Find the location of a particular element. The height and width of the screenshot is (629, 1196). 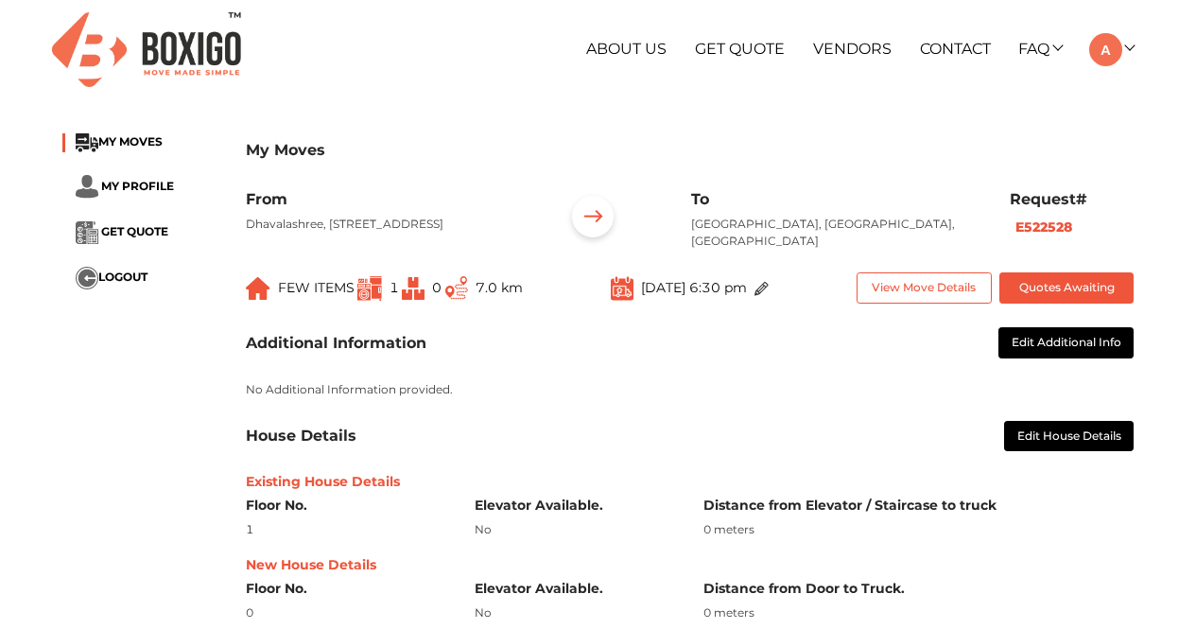

a: Get Quote is located at coordinates (739, 48).